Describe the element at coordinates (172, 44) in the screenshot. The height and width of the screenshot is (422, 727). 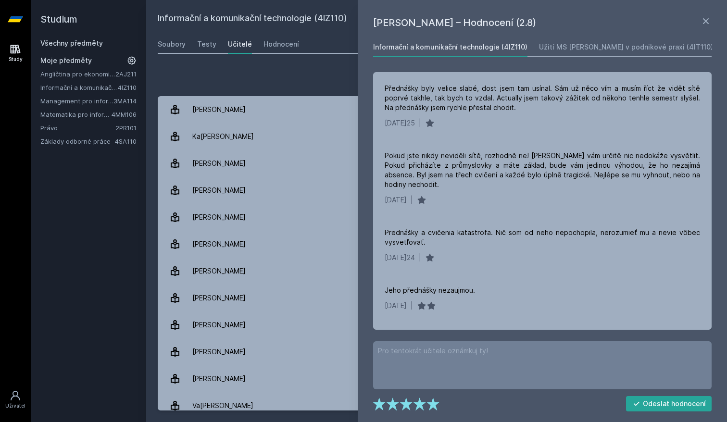
I see `a: Soubory` at that location.